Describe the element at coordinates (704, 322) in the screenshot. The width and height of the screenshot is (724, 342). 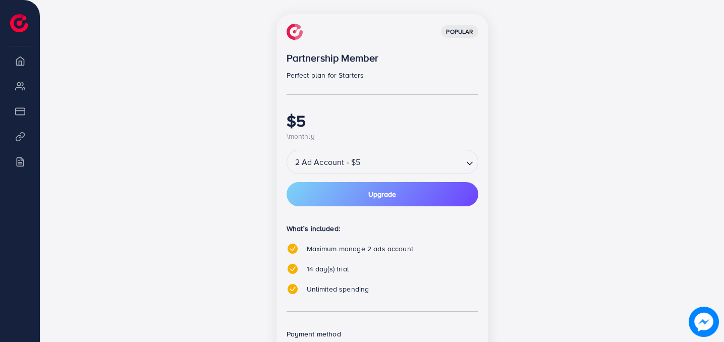
I see `img: image` at that location.